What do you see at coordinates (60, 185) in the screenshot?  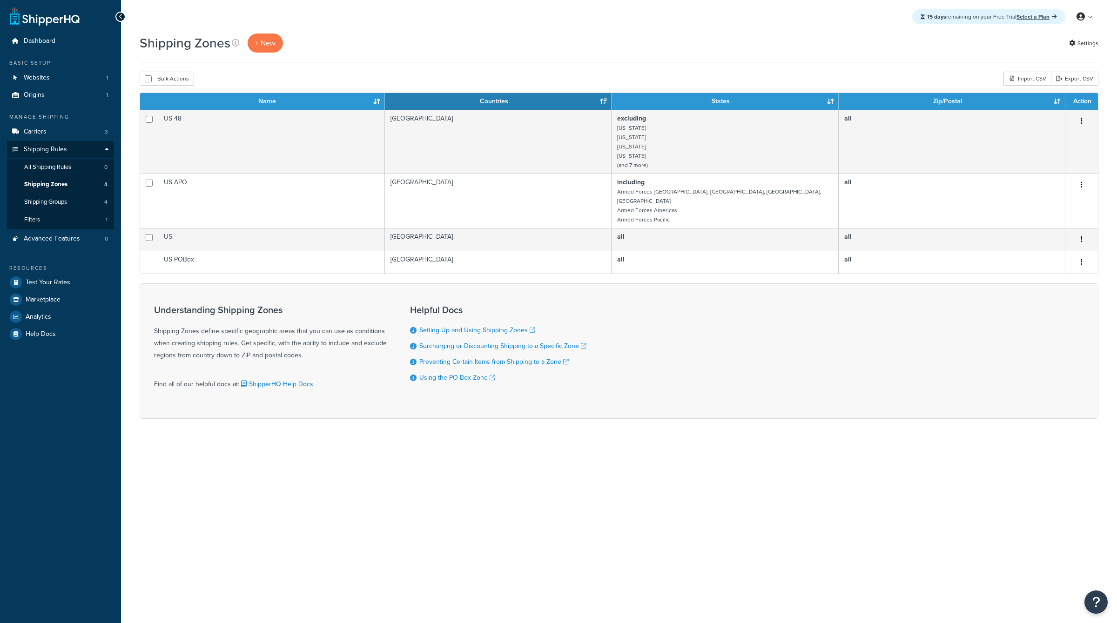 I see `li: Shipping Rules` at bounding box center [60, 185].